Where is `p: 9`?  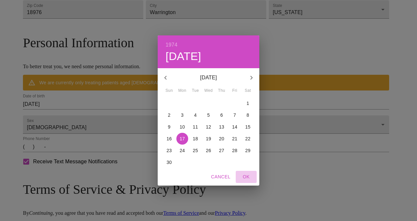
p: 9 is located at coordinates (169, 127).